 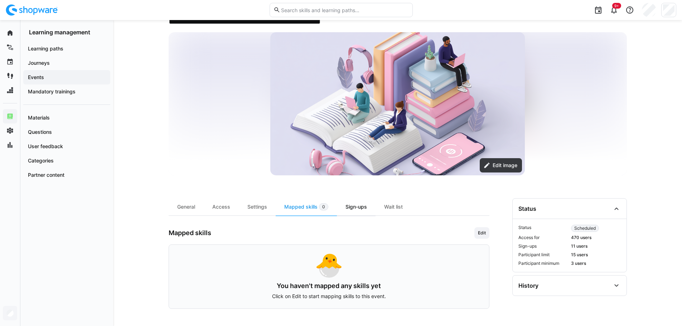 I want to click on span: Scheduled, so click(x=585, y=228).